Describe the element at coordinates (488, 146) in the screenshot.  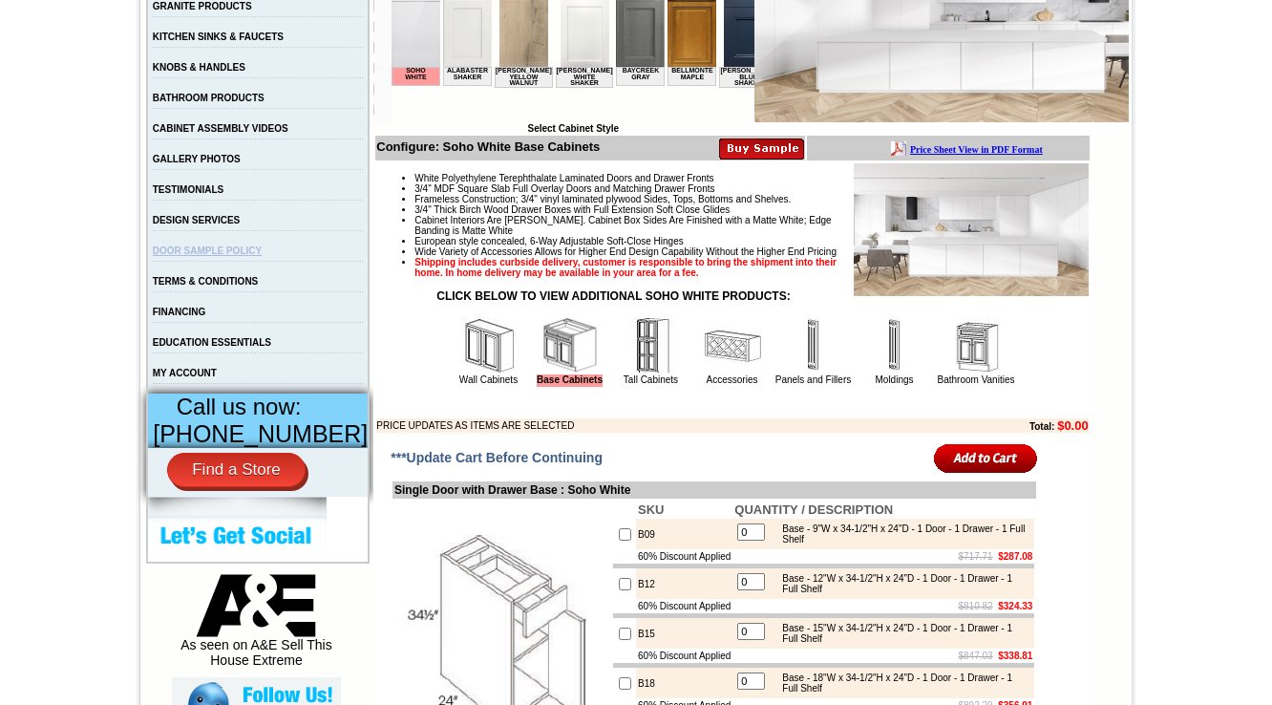
I see `b: Configure: Soho White Base Cabinets` at that location.